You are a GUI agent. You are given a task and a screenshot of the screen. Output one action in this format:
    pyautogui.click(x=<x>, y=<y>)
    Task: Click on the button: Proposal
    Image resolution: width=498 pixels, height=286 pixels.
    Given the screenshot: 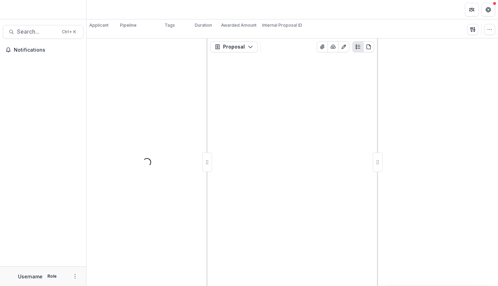 What is the action you would take?
    pyautogui.click(x=234, y=47)
    